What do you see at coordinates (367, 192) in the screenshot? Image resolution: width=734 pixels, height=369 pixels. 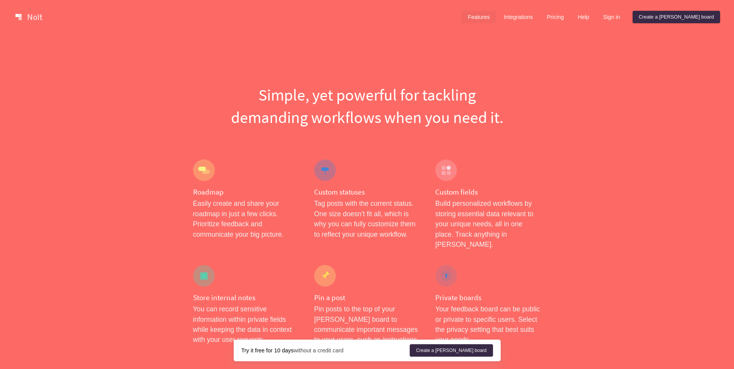 I see `h4: Custom statuses` at bounding box center [367, 192].